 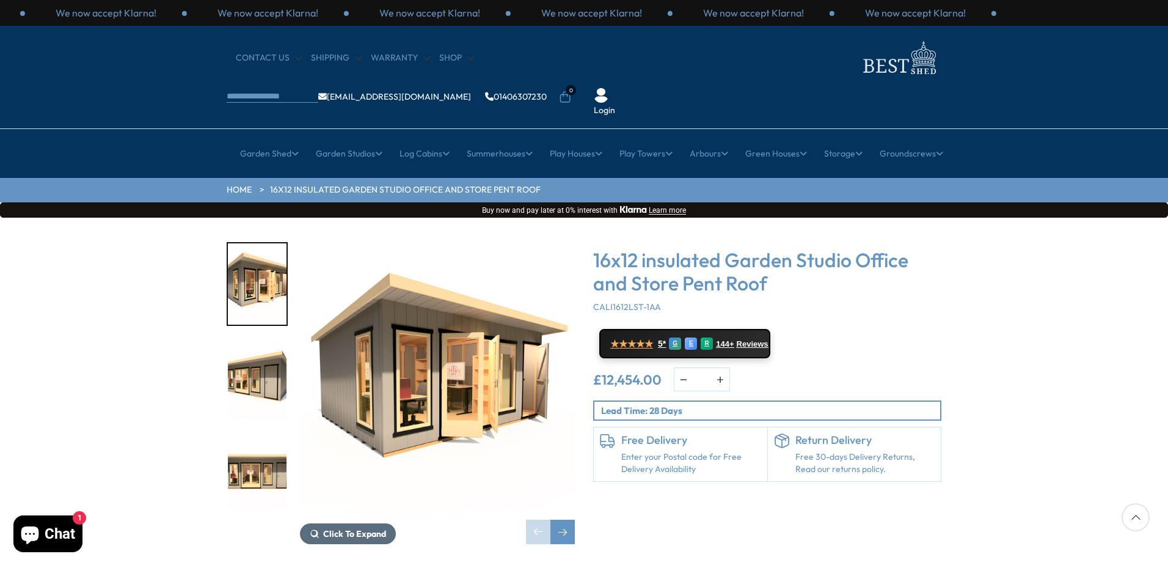 I want to click on a: Warranty, so click(x=400, y=58).